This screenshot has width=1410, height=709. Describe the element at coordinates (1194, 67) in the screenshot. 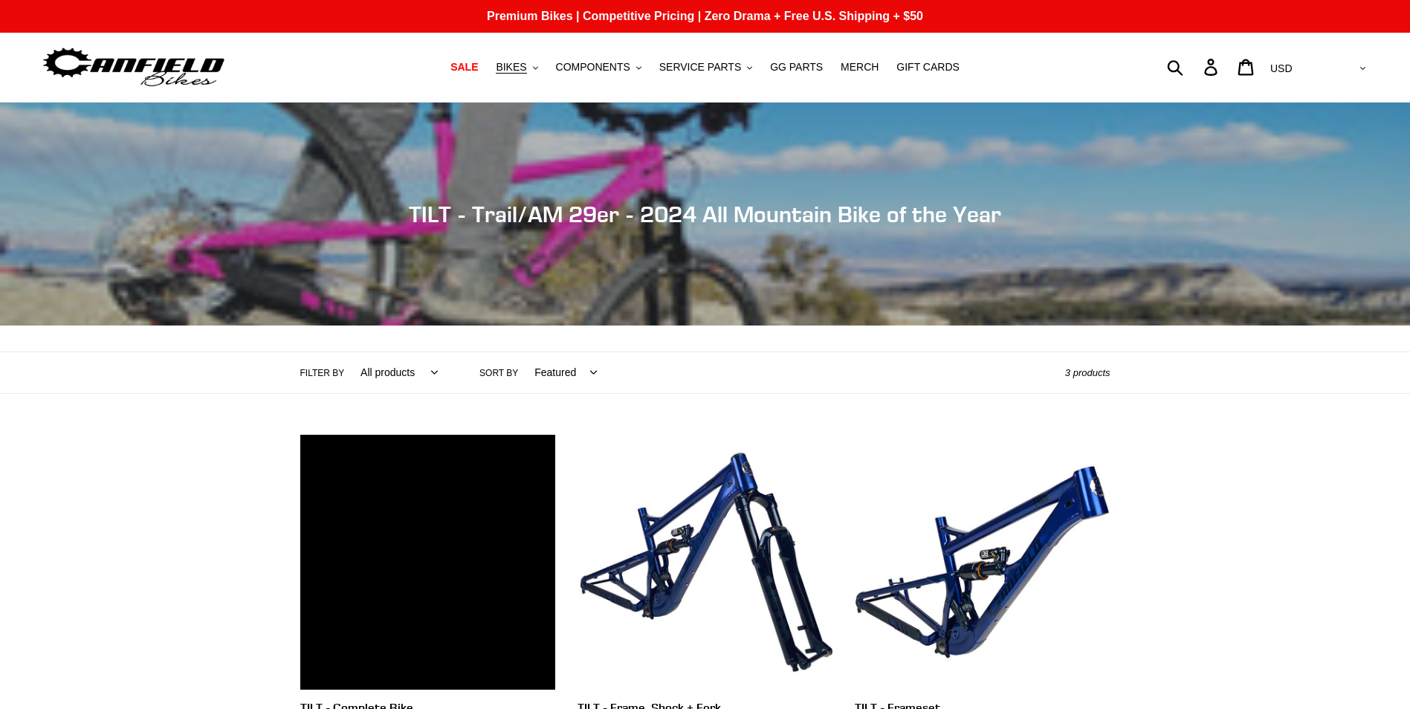

I see `input: Search` at that location.